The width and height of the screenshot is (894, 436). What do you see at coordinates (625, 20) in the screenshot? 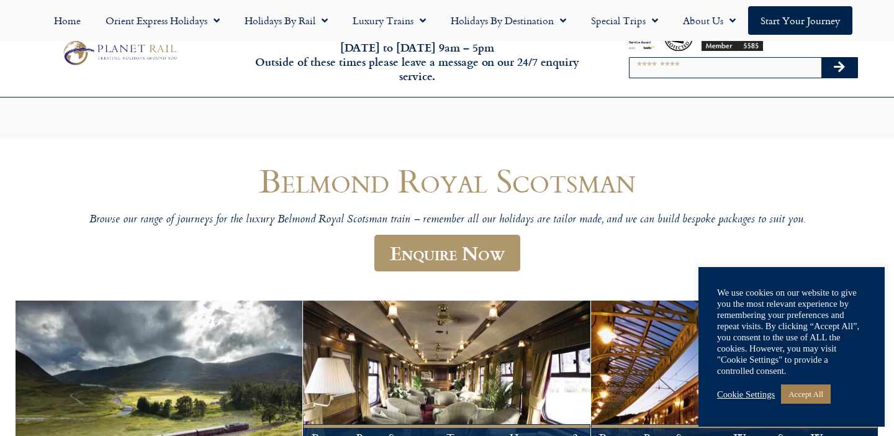
I see `a: Special Trips` at bounding box center [625, 20].